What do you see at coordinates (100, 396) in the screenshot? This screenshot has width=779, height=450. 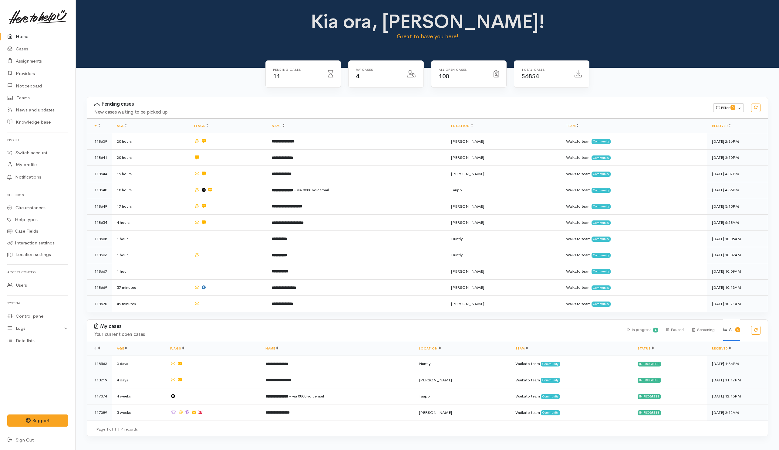 I see `td: 117374` at bounding box center [100, 396].